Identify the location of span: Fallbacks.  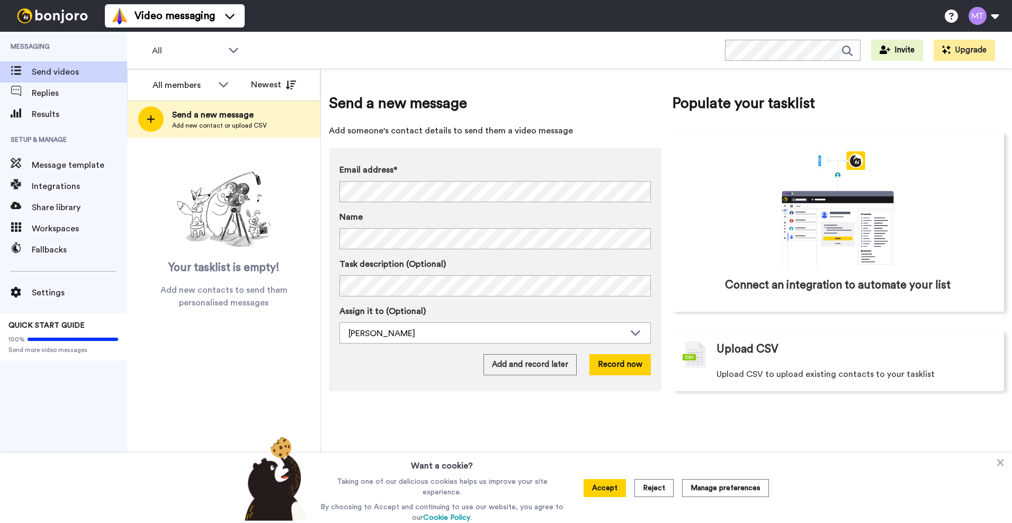
(79, 250).